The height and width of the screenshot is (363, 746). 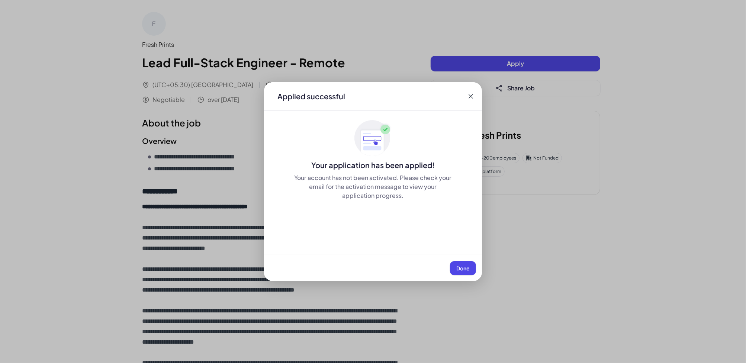 I want to click on div: Your account has not been activated. Please check your email for the activation message to view y..., so click(x=373, y=187).